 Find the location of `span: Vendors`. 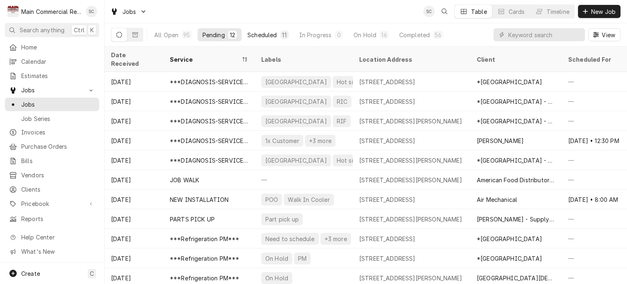

span: Vendors is located at coordinates (58, 175).